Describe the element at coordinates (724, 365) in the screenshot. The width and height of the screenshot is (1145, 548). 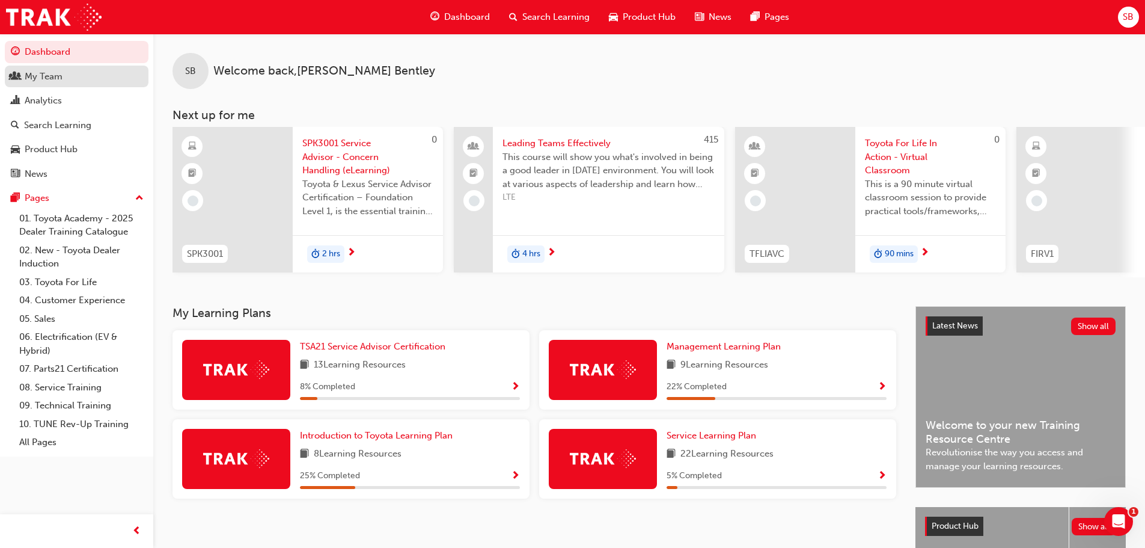
I see `span: 9 Learning Resources` at that location.